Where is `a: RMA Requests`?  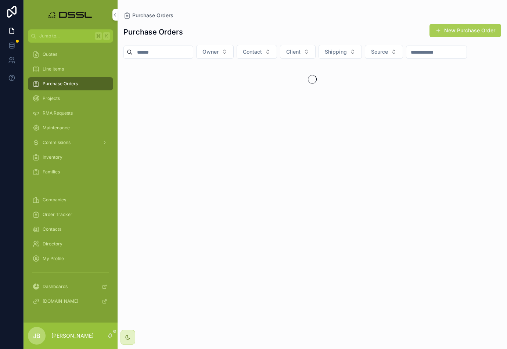
a: RMA Requests is located at coordinates (70, 113).